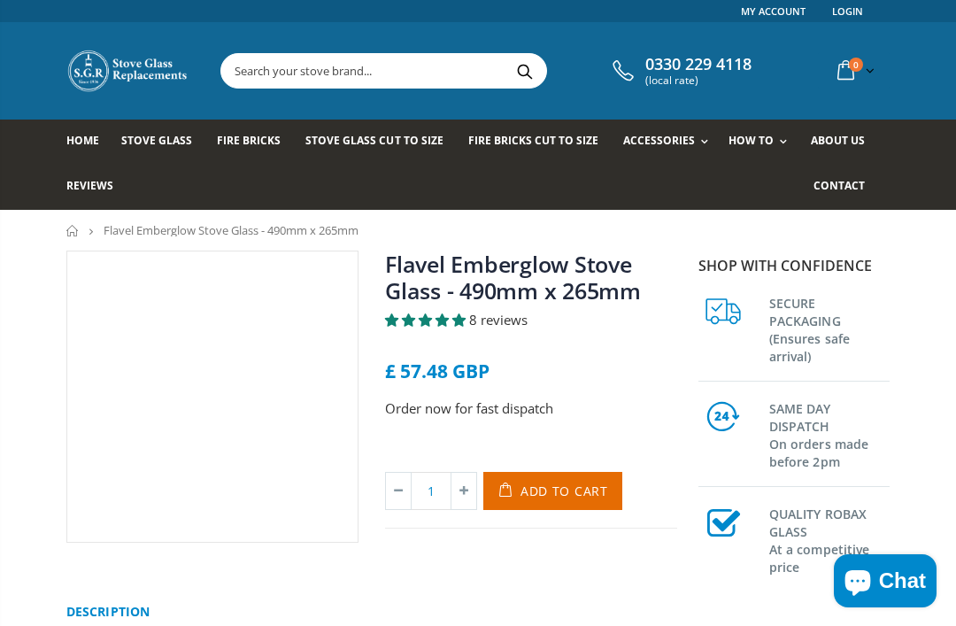 Image resolution: width=956 pixels, height=626 pixels. Describe the element at coordinates (533, 140) in the screenshot. I see `span: Fire Bricks Cut To Size` at that location.